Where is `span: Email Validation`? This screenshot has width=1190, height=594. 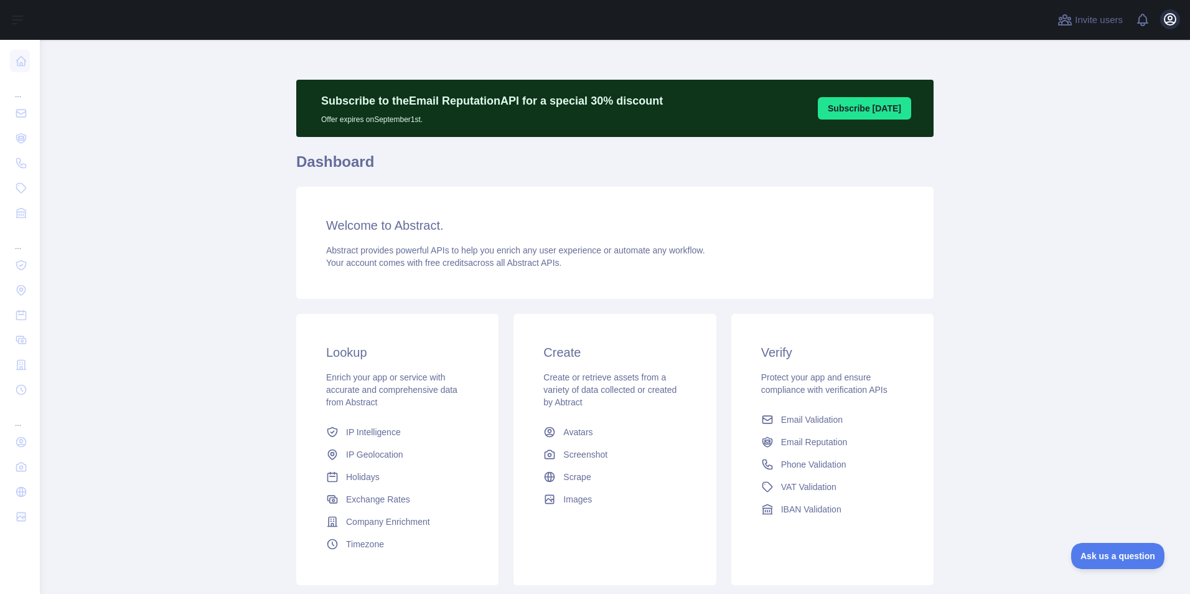
span: Email Validation is located at coordinates (812, 420).